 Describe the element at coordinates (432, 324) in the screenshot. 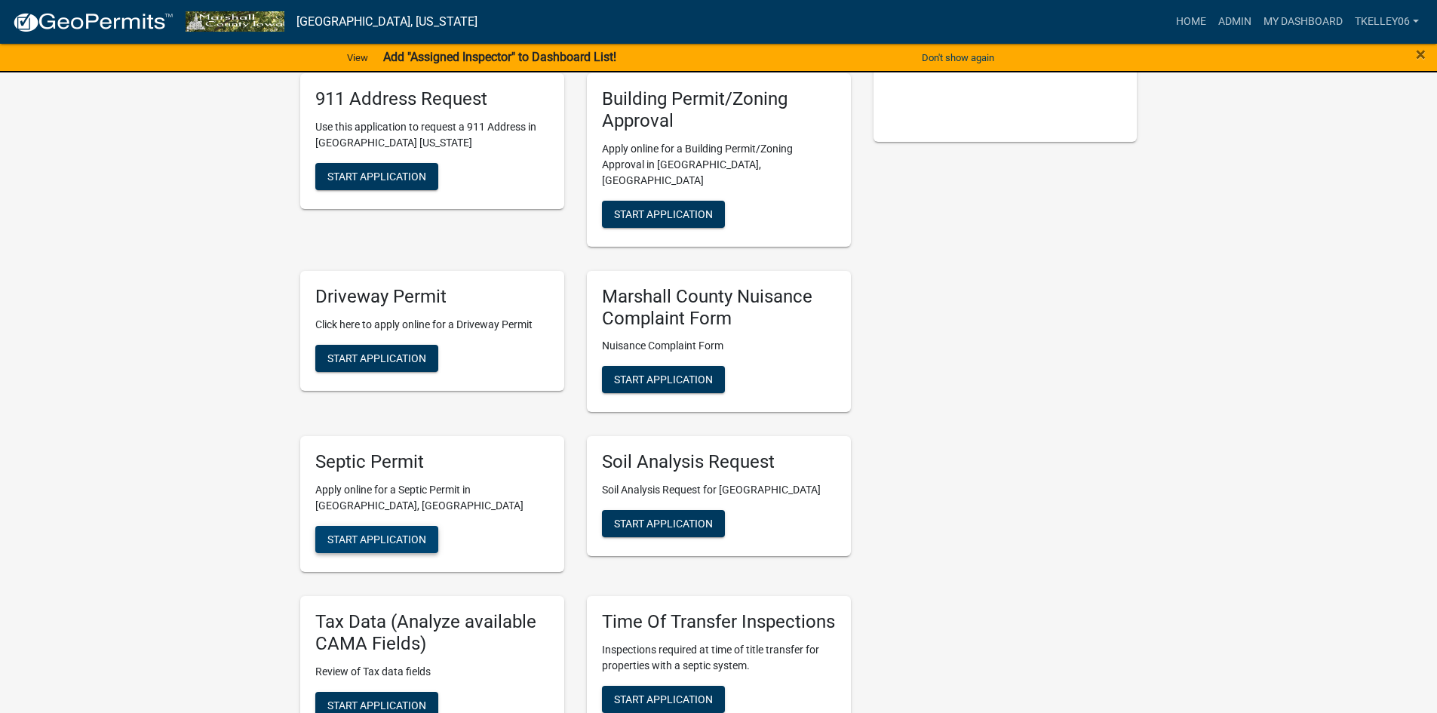

I see `p: Click here to apply online for a Driveway Permit` at that location.